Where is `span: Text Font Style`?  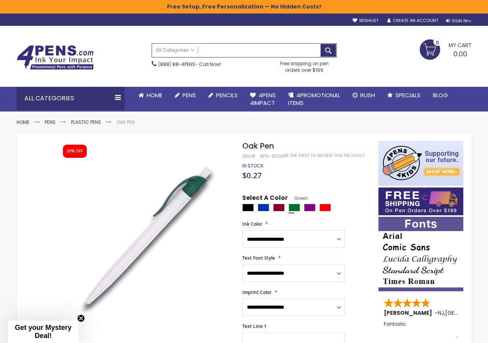 span: Text Font Style is located at coordinates (258, 258).